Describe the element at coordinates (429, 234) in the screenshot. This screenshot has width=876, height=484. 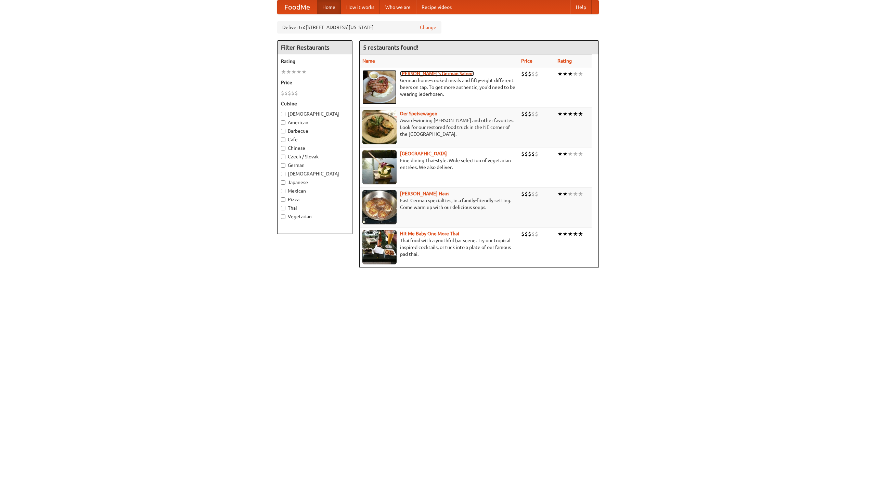
I see `a: Hit Me Baby One More Thai` at that location.